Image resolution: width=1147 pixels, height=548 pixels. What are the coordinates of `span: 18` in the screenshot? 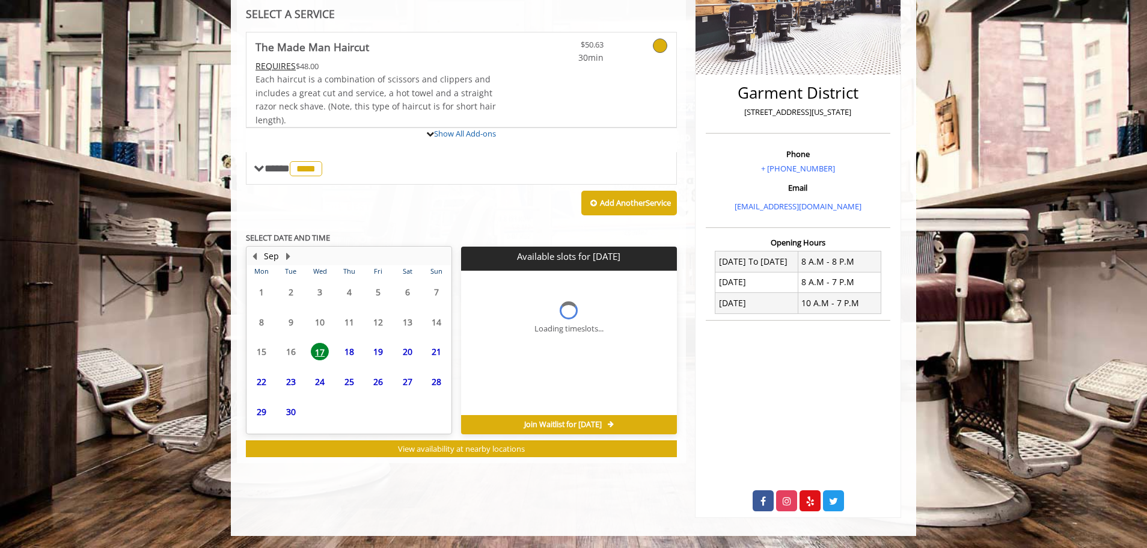 It's located at (349, 351).